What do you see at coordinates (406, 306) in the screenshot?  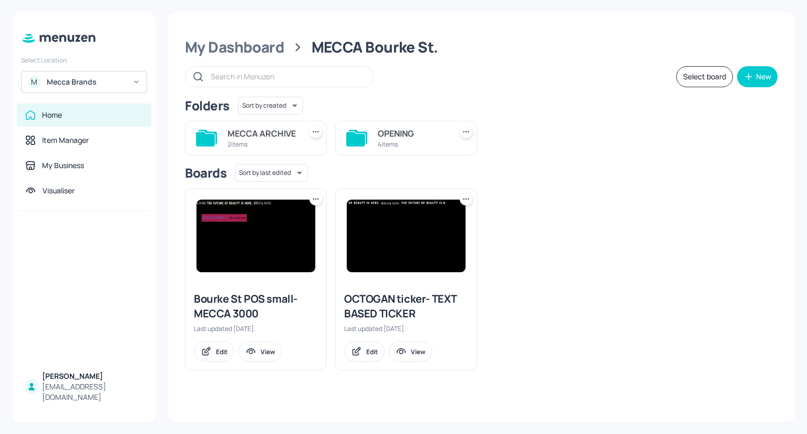 I see `div: OCTOGAN ticker- TEXT BASED TICKER` at bounding box center [406, 306].